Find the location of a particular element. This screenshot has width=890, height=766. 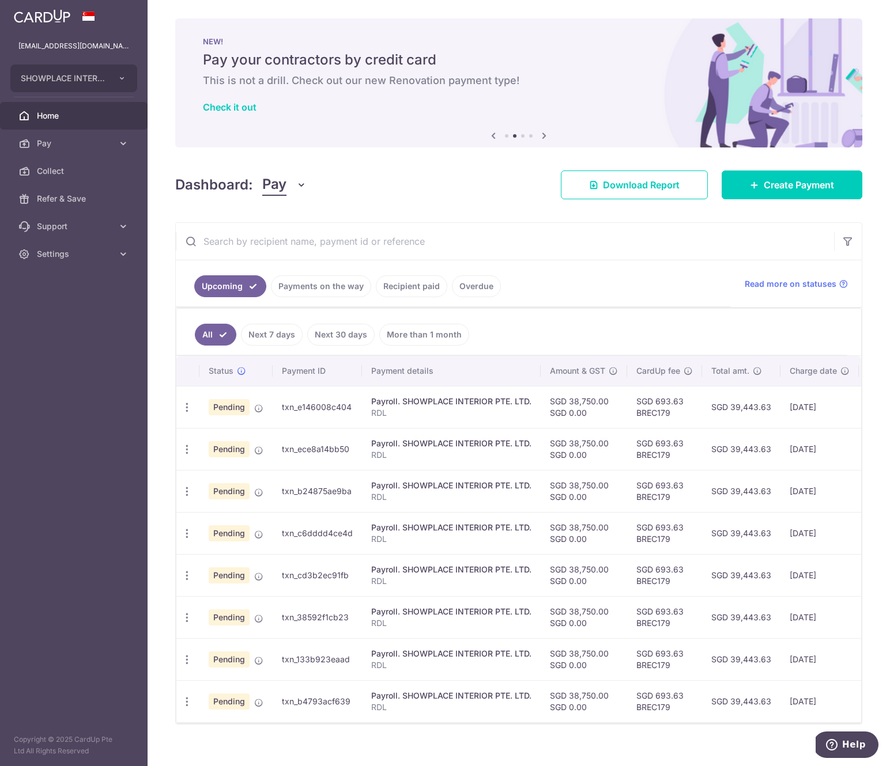

a: Payments on the way is located at coordinates (321, 286).